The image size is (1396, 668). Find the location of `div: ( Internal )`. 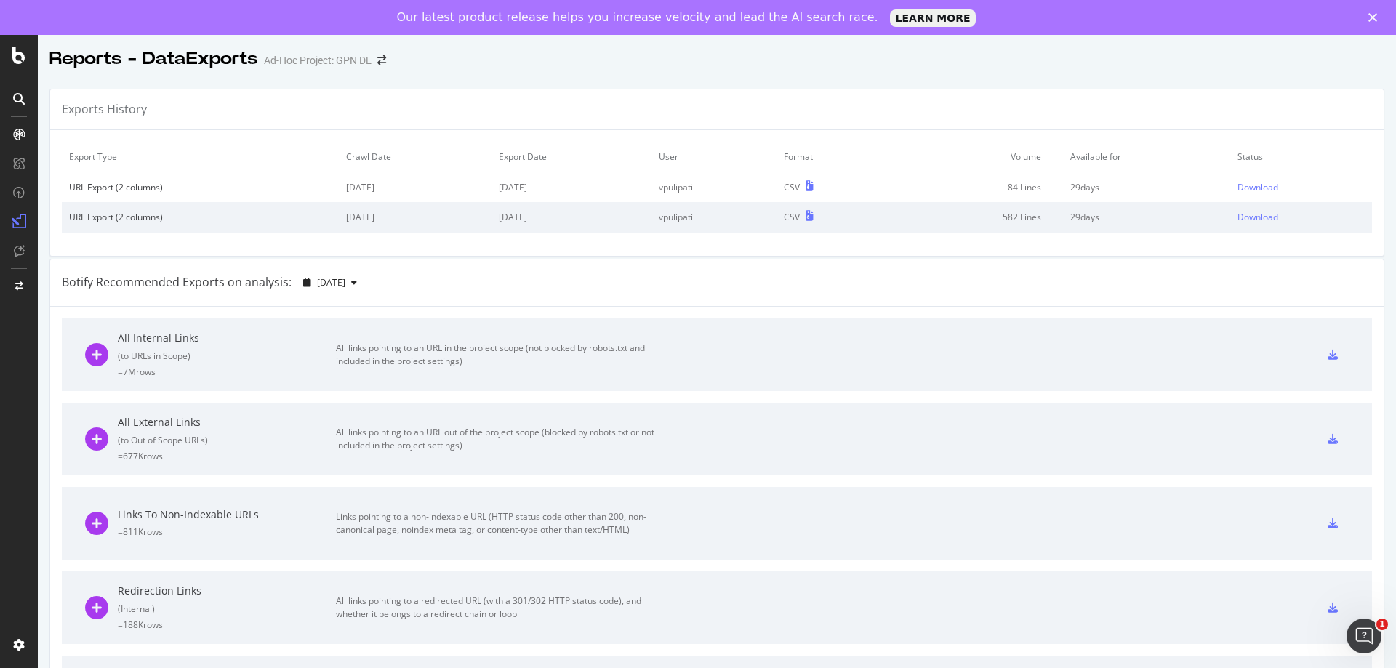

div: ( Internal ) is located at coordinates (227, 608).